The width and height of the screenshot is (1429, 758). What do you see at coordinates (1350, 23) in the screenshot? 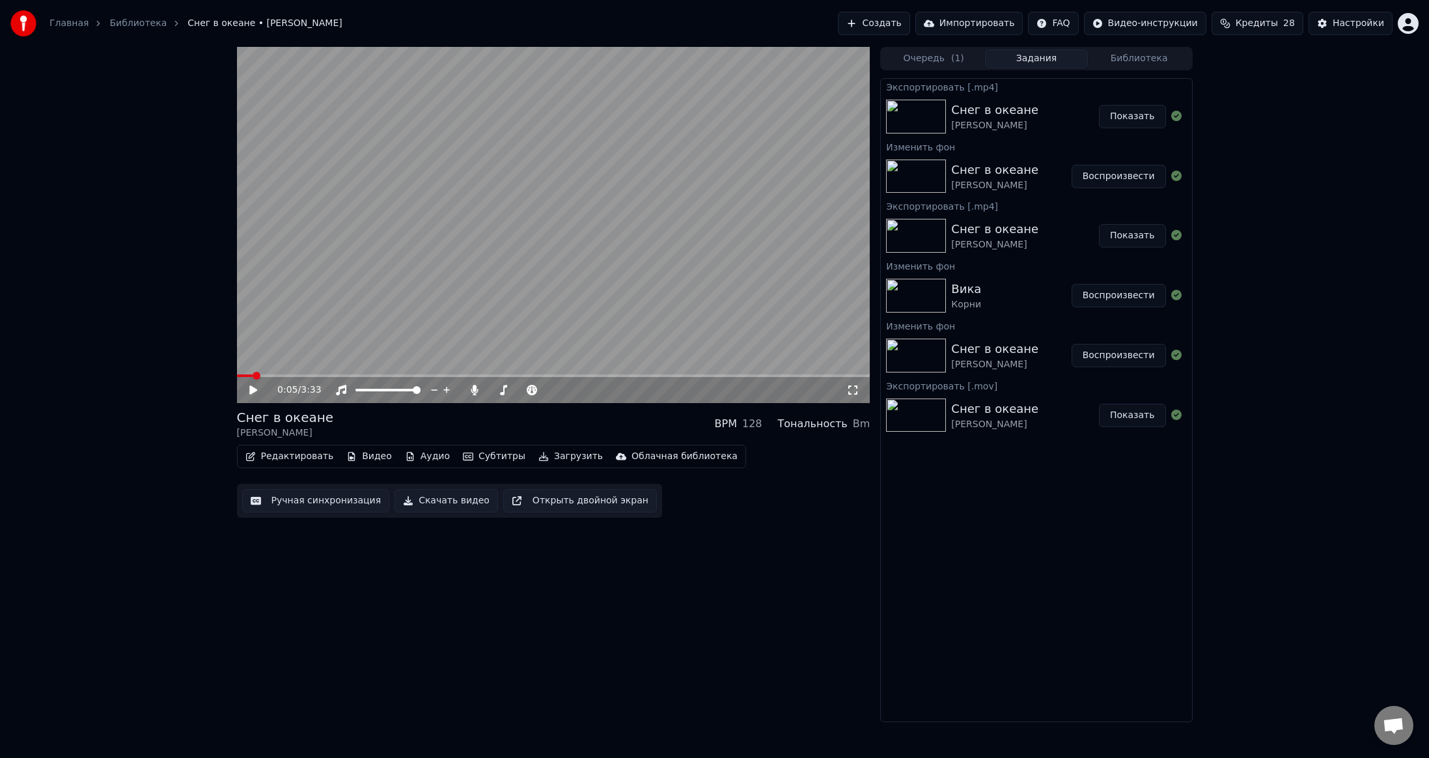
I see `button: Настройки` at bounding box center [1350, 23].